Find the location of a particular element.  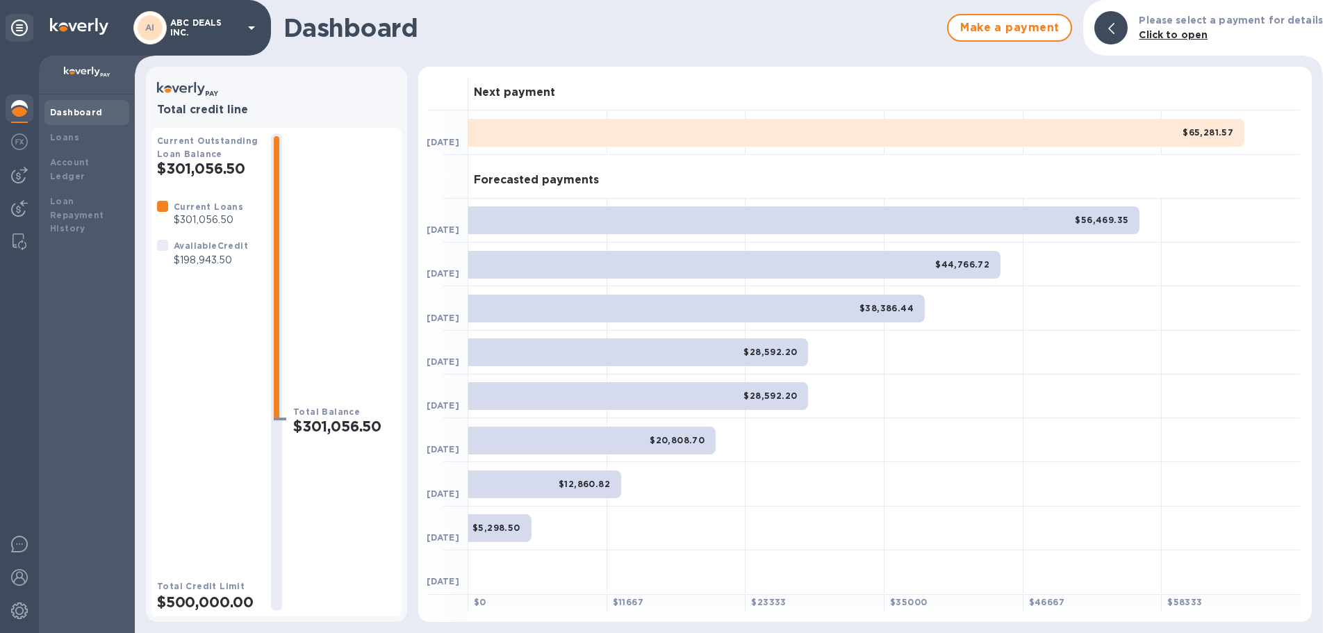

button: Make a payment is located at coordinates (1009, 28).